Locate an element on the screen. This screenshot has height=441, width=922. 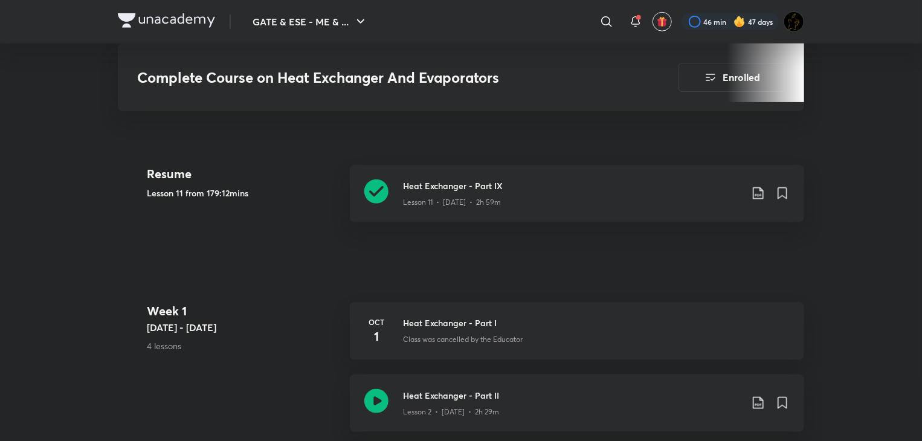
h3: Complete Course on Heat Exchanger And Evaporators is located at coordinates (373, 77).